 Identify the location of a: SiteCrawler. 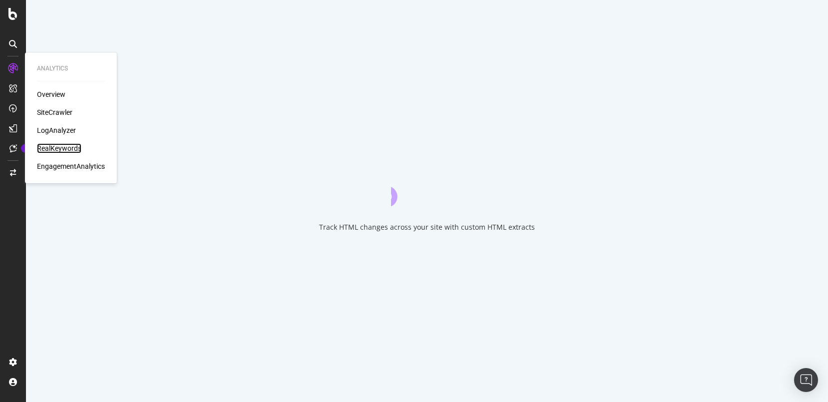
(54, 112).